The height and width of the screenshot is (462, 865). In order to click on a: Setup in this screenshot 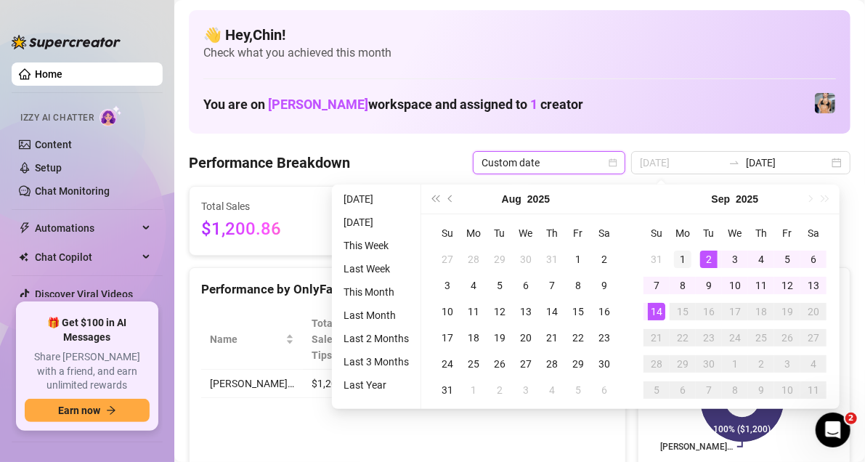, I will do `click(48, 168)`.